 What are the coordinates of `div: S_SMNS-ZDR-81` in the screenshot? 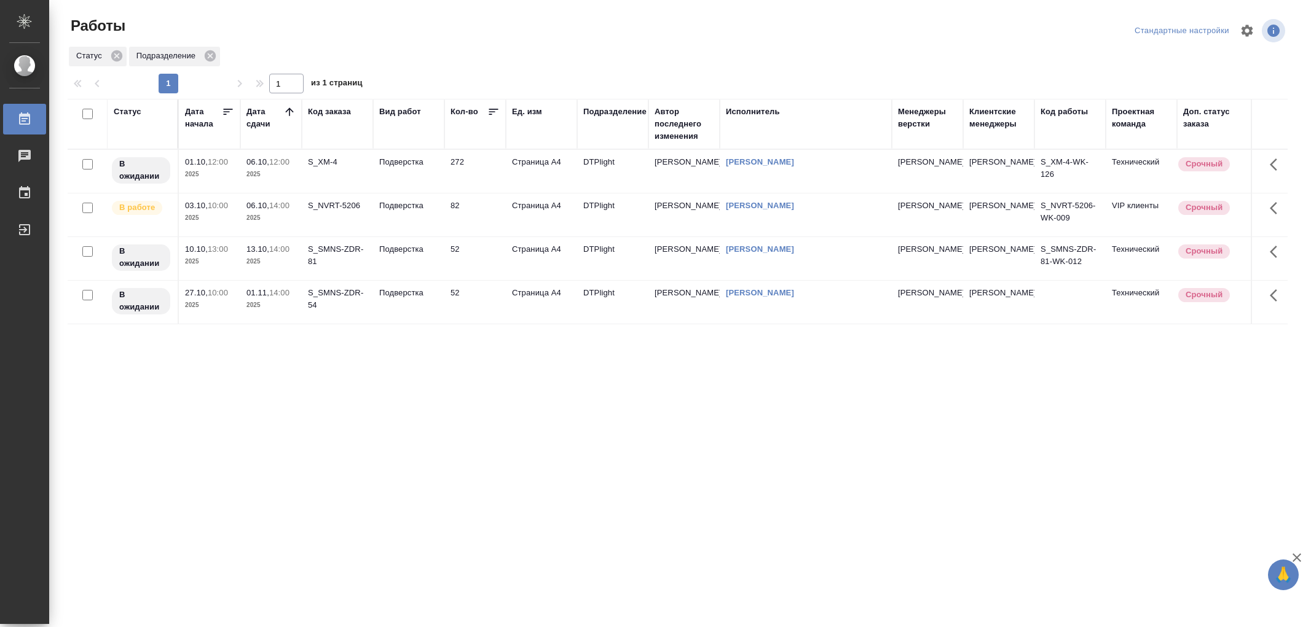 It's located at (337, 256).